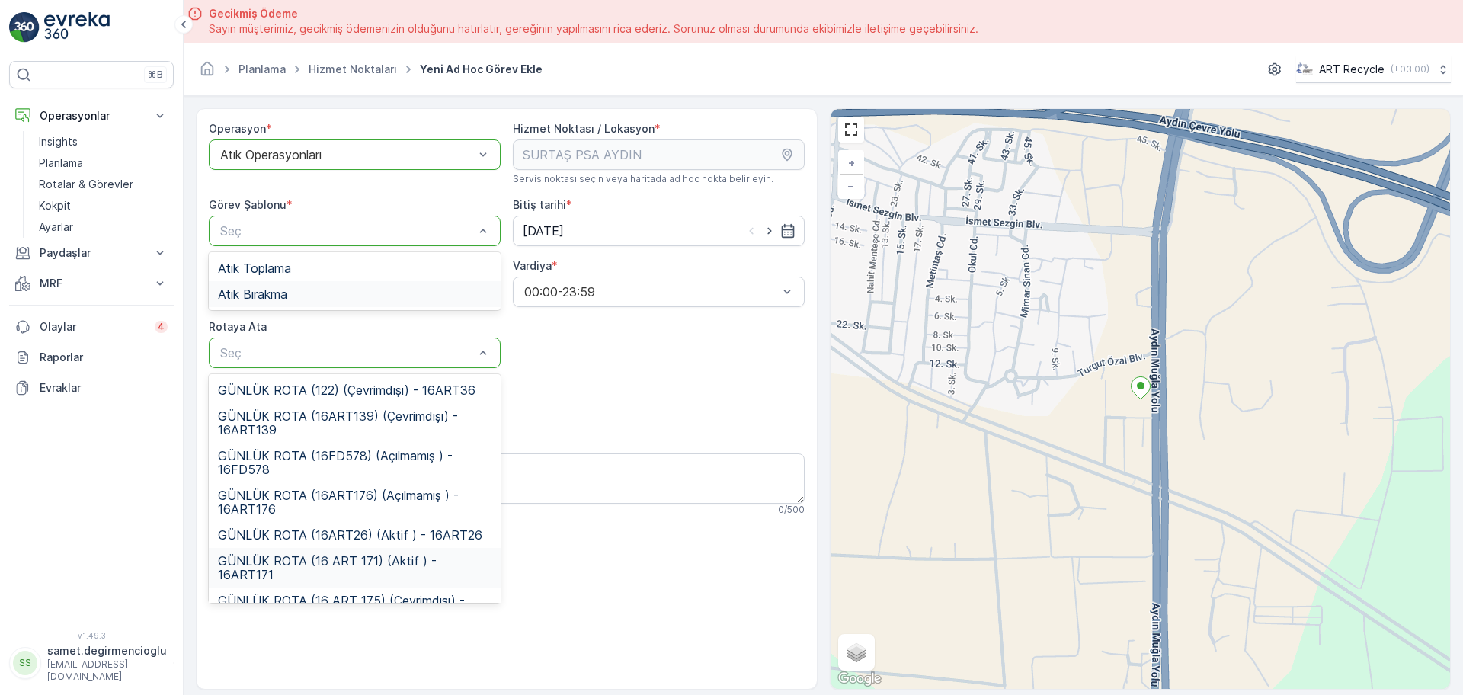  What do you see at coordinates (61, 163) in the screenshot?
I see `p: Planlama` at bounding box center [61, 163].